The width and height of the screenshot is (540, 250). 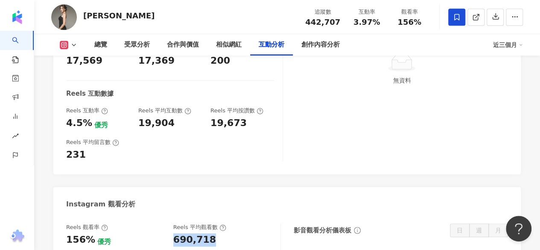 What do you see at coordinates (81, 239) in the screenshot?
I see `div: 156%` at bounding box center [81, 239].